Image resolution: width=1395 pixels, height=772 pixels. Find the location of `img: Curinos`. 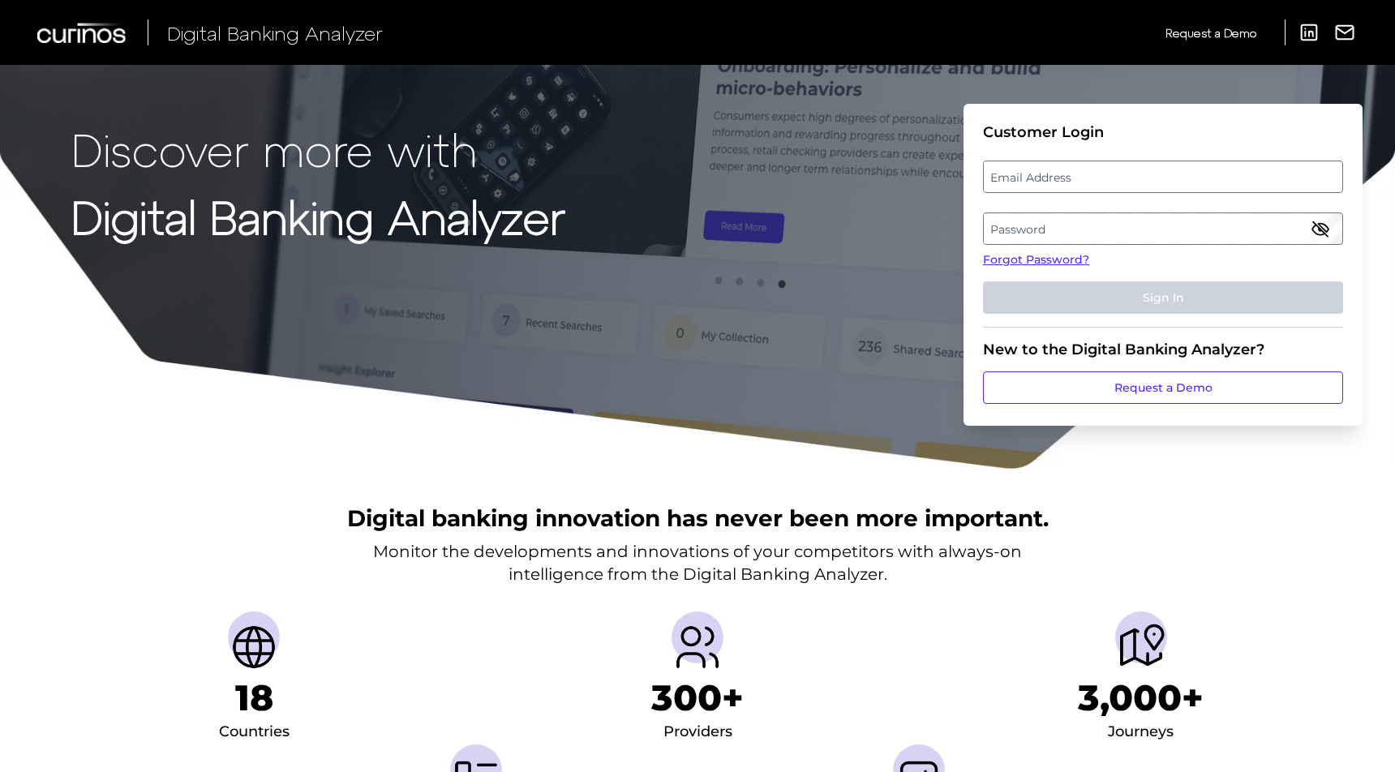

img: Curinos is located at coordinates (83, 32).